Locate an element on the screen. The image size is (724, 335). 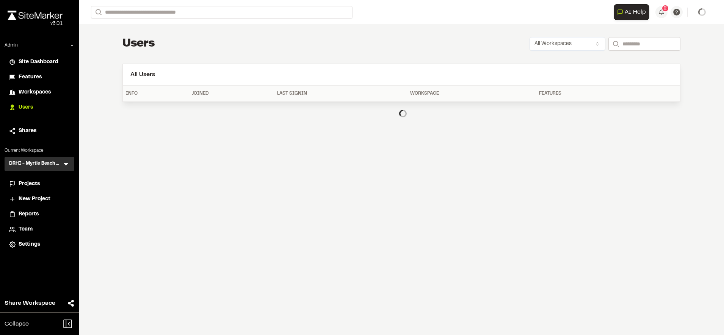
span: Features is located at coordinates (30, 77).